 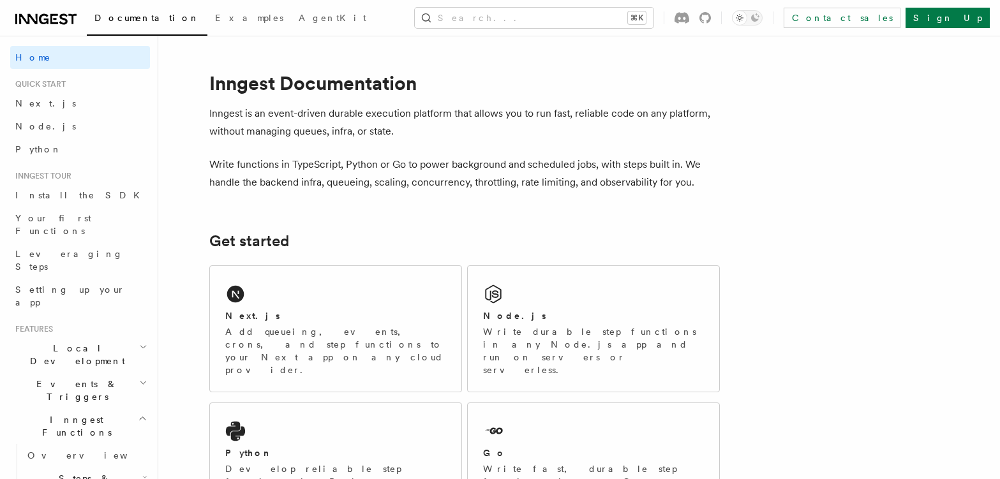 What do you see at coordinates (31, 329) in the screenshot?
I see `span: Features` at bounding box center [31, 329].